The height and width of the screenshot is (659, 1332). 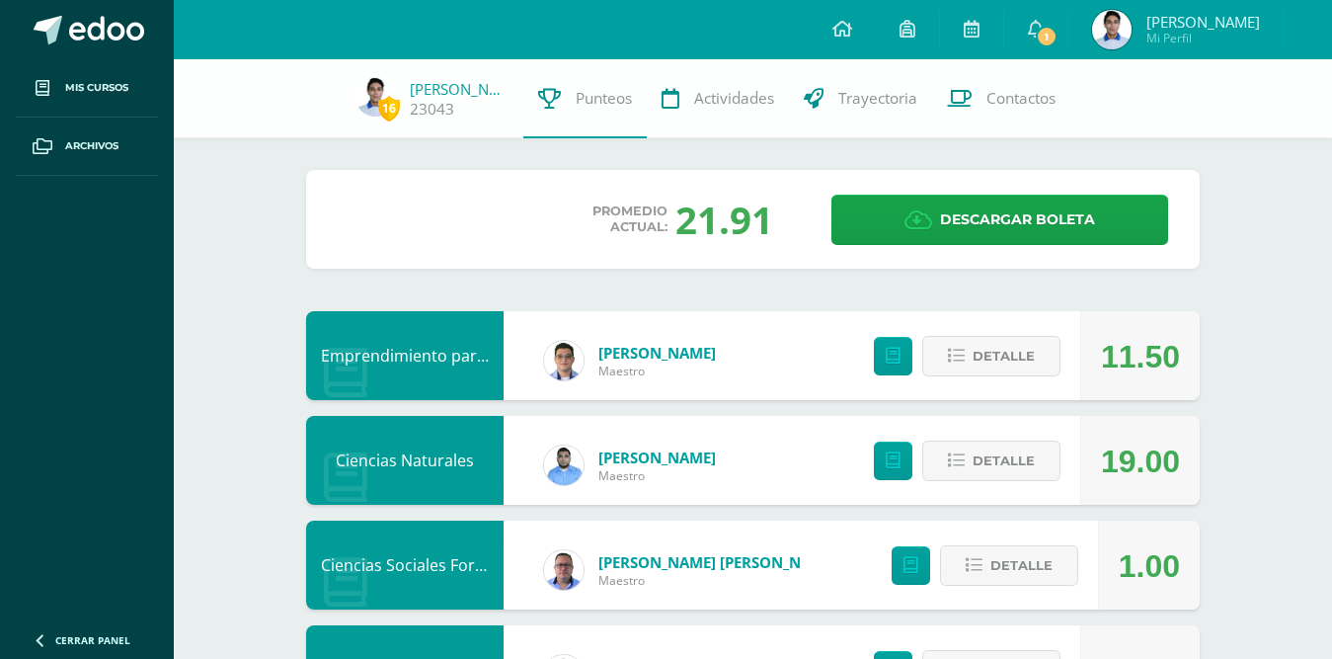 What do you see at coordinates (999, 219) in the screenshot?
I see `a: Descargar boleta` at bounding box center [999, 219].